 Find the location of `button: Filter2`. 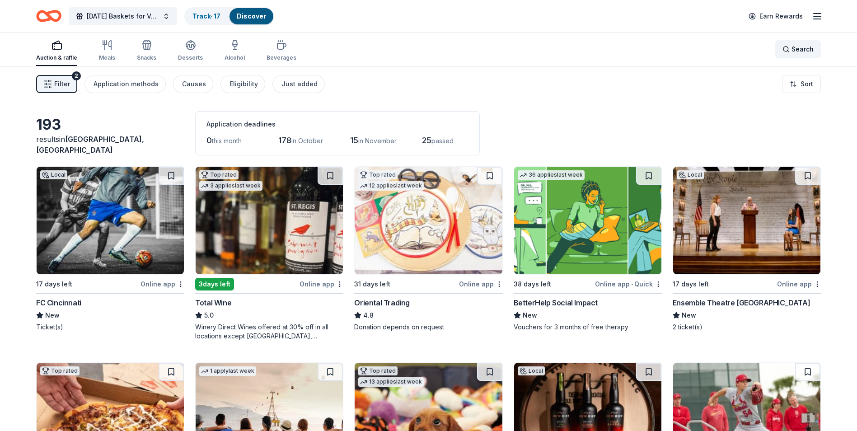

button: Filter2 is located at coordinates (57, 84).